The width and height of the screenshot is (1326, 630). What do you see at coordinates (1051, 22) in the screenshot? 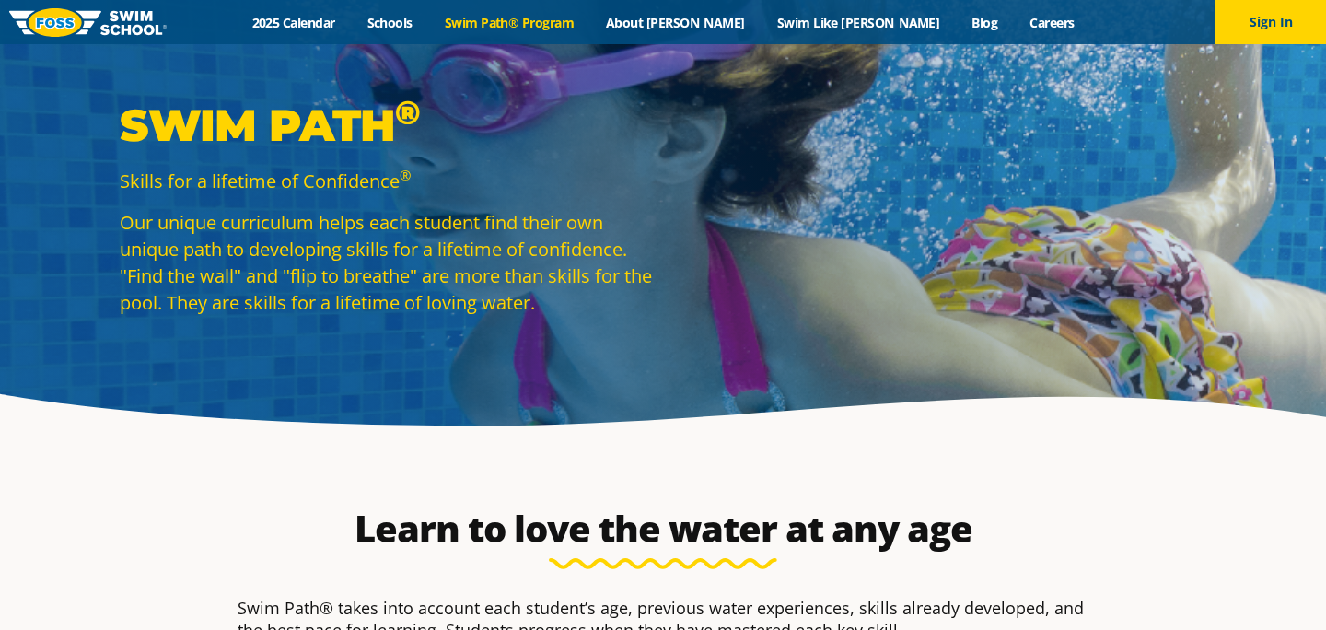
I see `a: Careers` at bounding box center [1051, 22].